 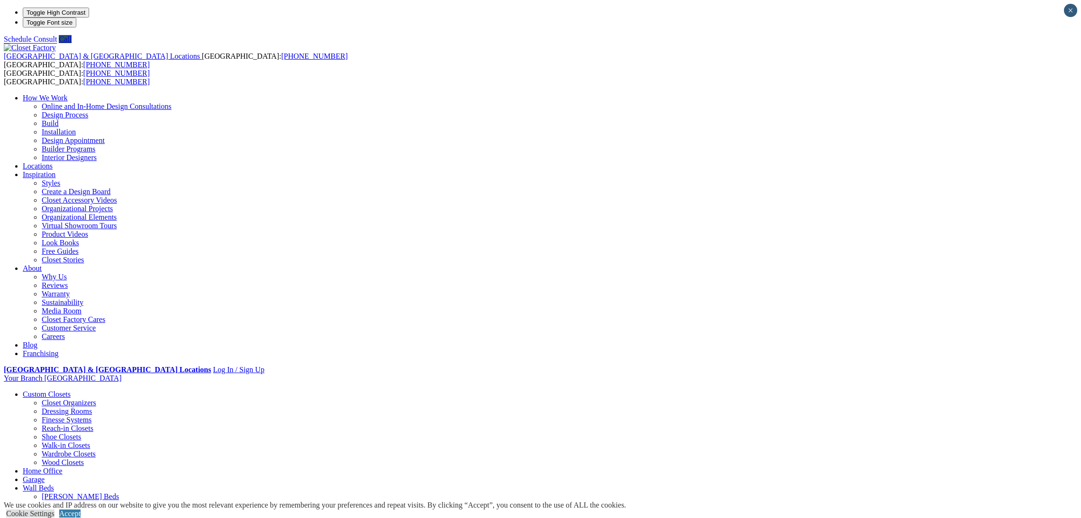 What do you see at coordinates (43, 471) in the screenshot?
I see `a: Home Office` at bounding box center [43, 471].